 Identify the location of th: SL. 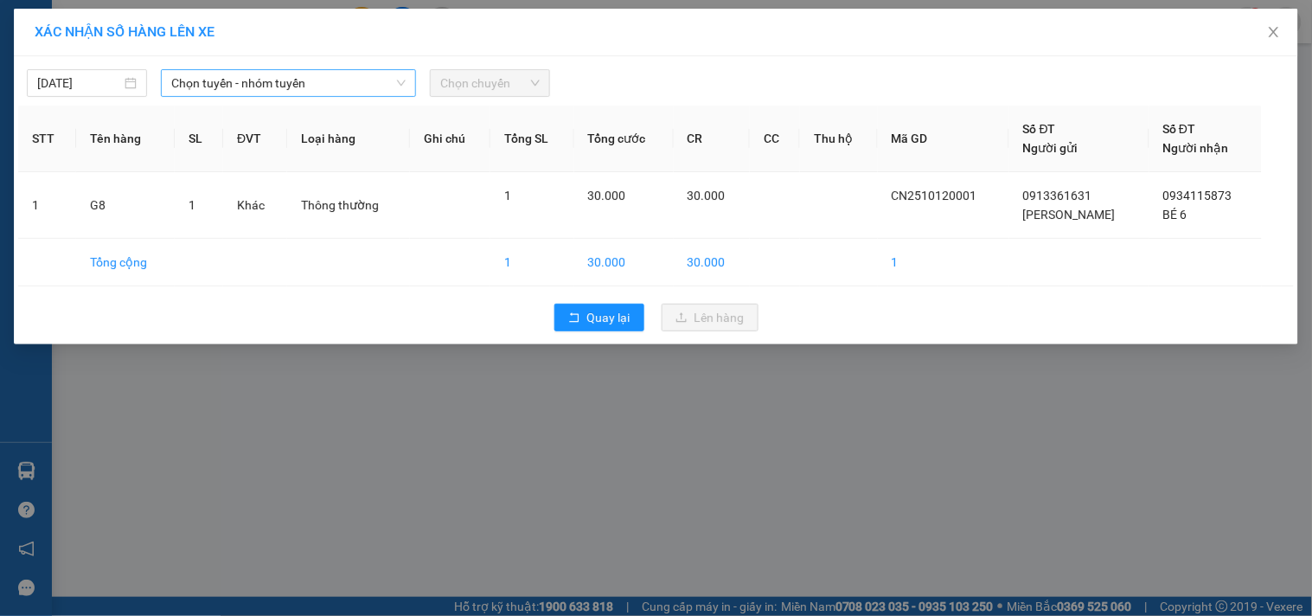
(199, 138).